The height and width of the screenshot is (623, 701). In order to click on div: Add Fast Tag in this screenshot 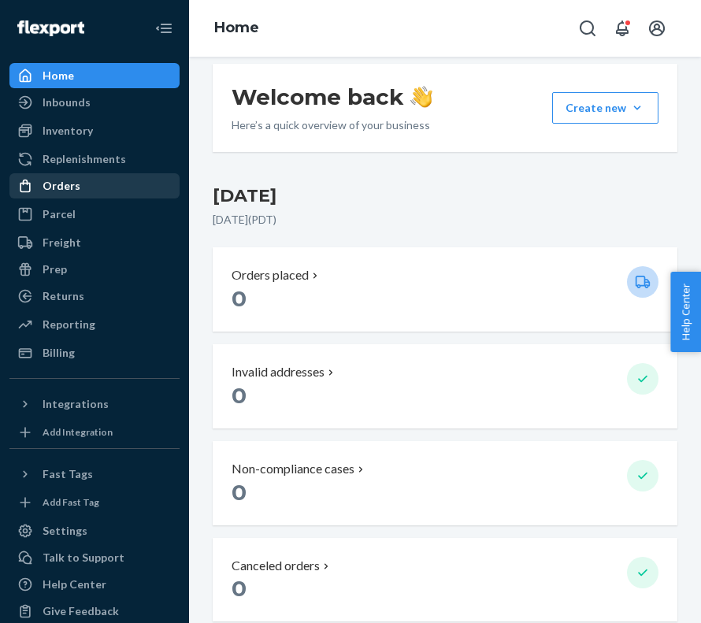, I will do `click(71, 502)`.